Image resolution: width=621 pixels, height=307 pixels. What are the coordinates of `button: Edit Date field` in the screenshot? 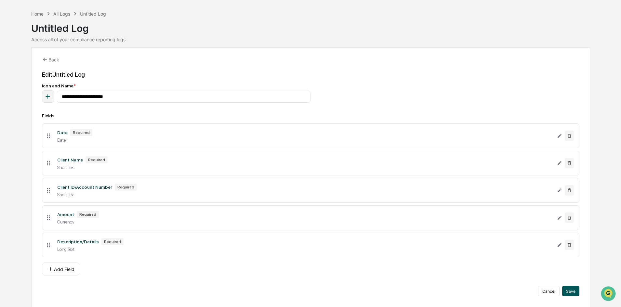 It's located at (560, 136).